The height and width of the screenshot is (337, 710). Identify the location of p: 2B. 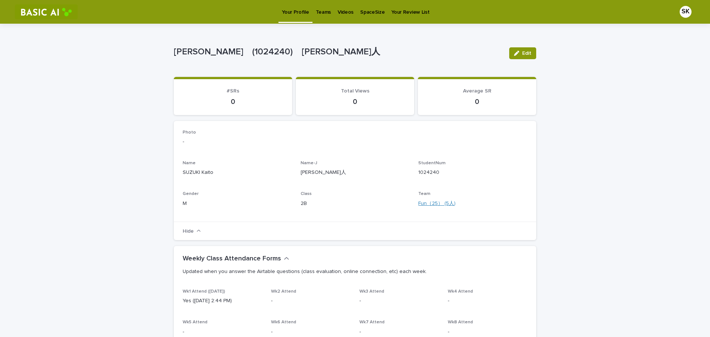
(355, 203).